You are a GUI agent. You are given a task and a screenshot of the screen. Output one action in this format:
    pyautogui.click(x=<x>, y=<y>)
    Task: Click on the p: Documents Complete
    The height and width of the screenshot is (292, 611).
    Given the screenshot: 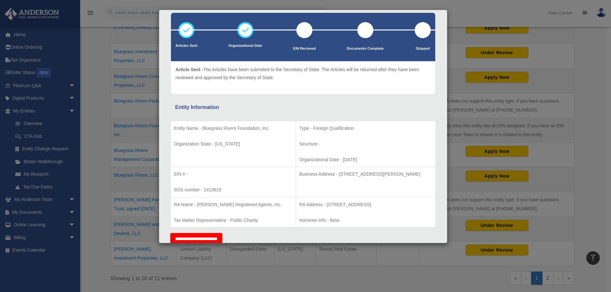 What is the action you would take?
    pyautogui.click(x=365, y=49)
    